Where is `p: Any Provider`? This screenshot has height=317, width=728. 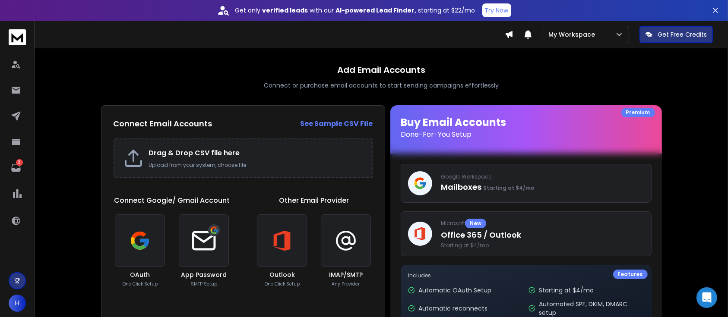
p: Any Provider is located at coordinates (346, 284).